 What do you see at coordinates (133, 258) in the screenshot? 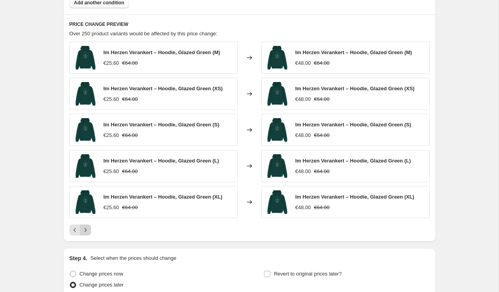
I see `p: Select when the prices should change` at bounding box center [133, 258].